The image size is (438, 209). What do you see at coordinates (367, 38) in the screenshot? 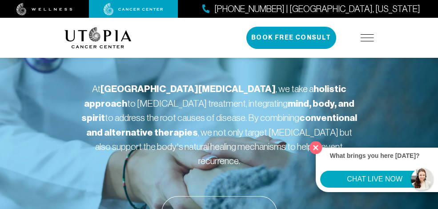
I see `img: icon-hamburger` at bounding box center [367, 38].